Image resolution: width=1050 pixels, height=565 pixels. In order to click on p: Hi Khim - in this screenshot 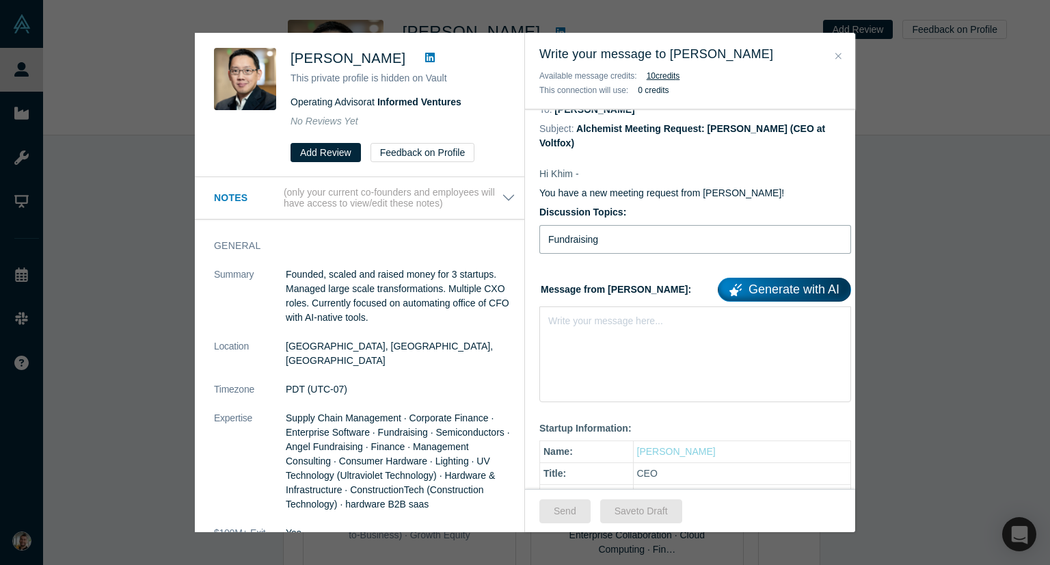, I will do `click(695, 174)`.